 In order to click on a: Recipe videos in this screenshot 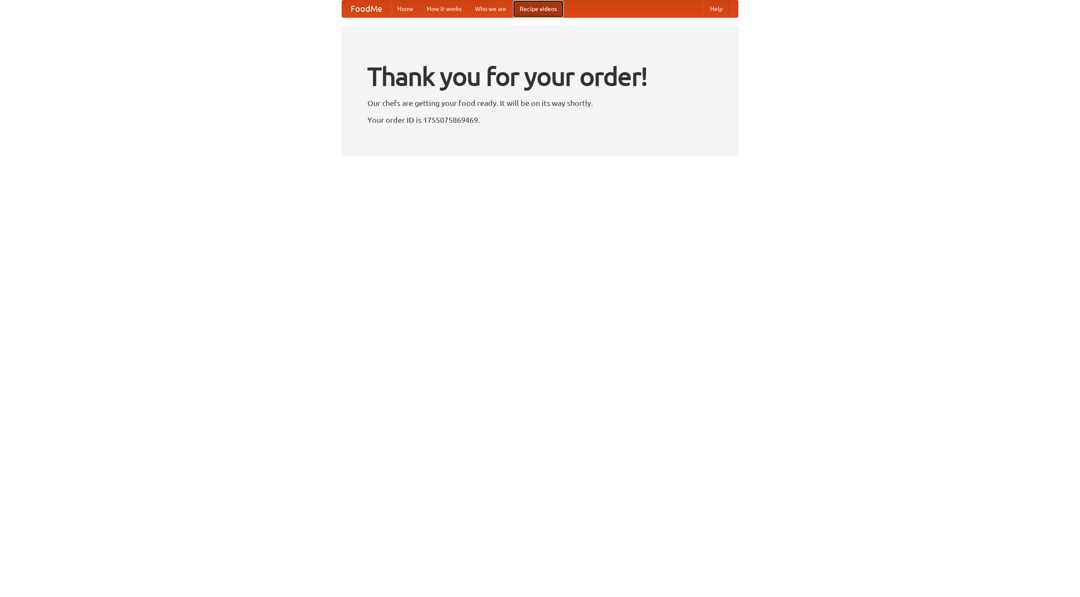, I will do `click(539, 9)`.